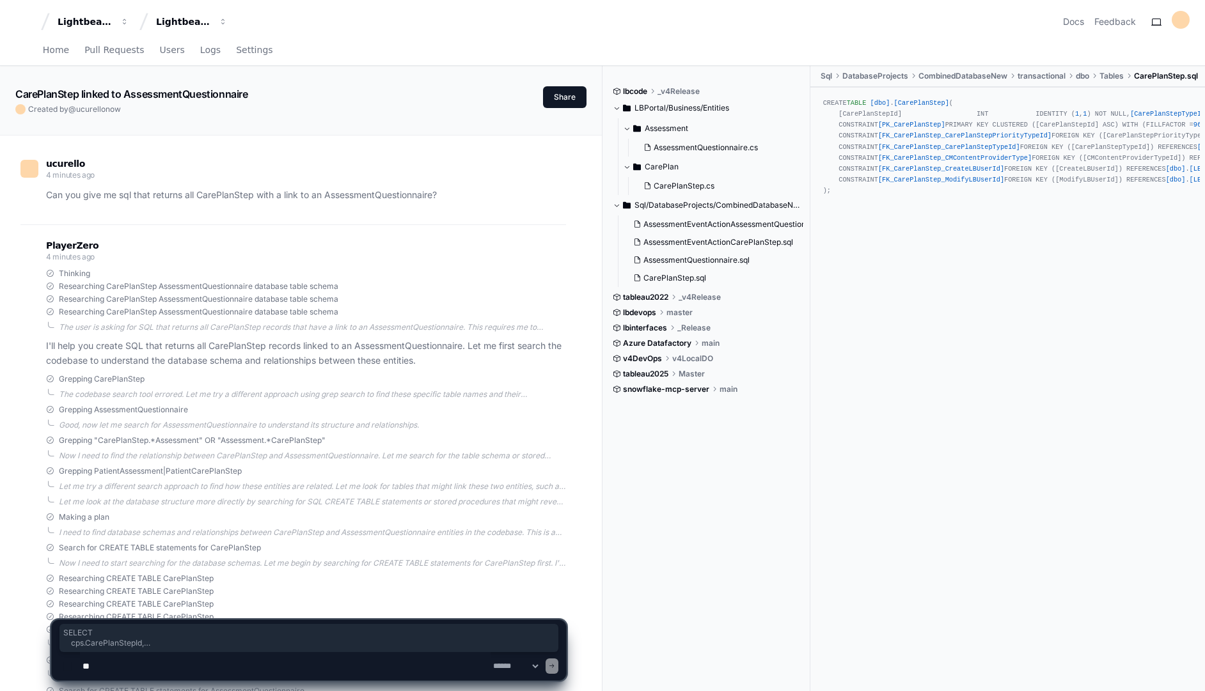 The image size is (1205, 691). What do you see at coordinates (312, 327) in the screenshot?
I see `div: The user is asking for SQL that returns all CarePlanStep records that have a link to an Assessmen...` at bounding box center [312, 327].